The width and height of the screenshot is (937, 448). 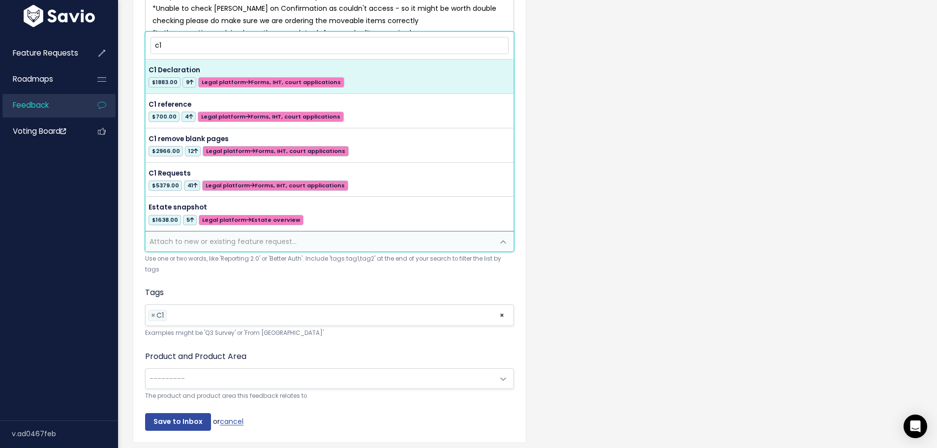 What do you see at coordinates (251, 220) in the screenshot?
I see `span: Legal platform Estate overview` at bounding box center [251, 220].